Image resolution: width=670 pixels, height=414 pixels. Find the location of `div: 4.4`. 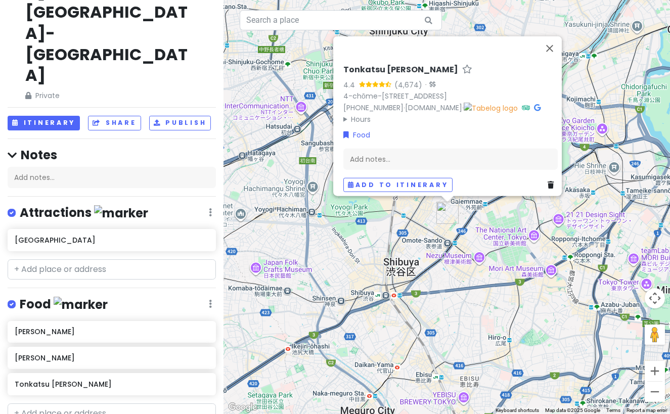

div: 4.4 is located at coordinates (351, 84).